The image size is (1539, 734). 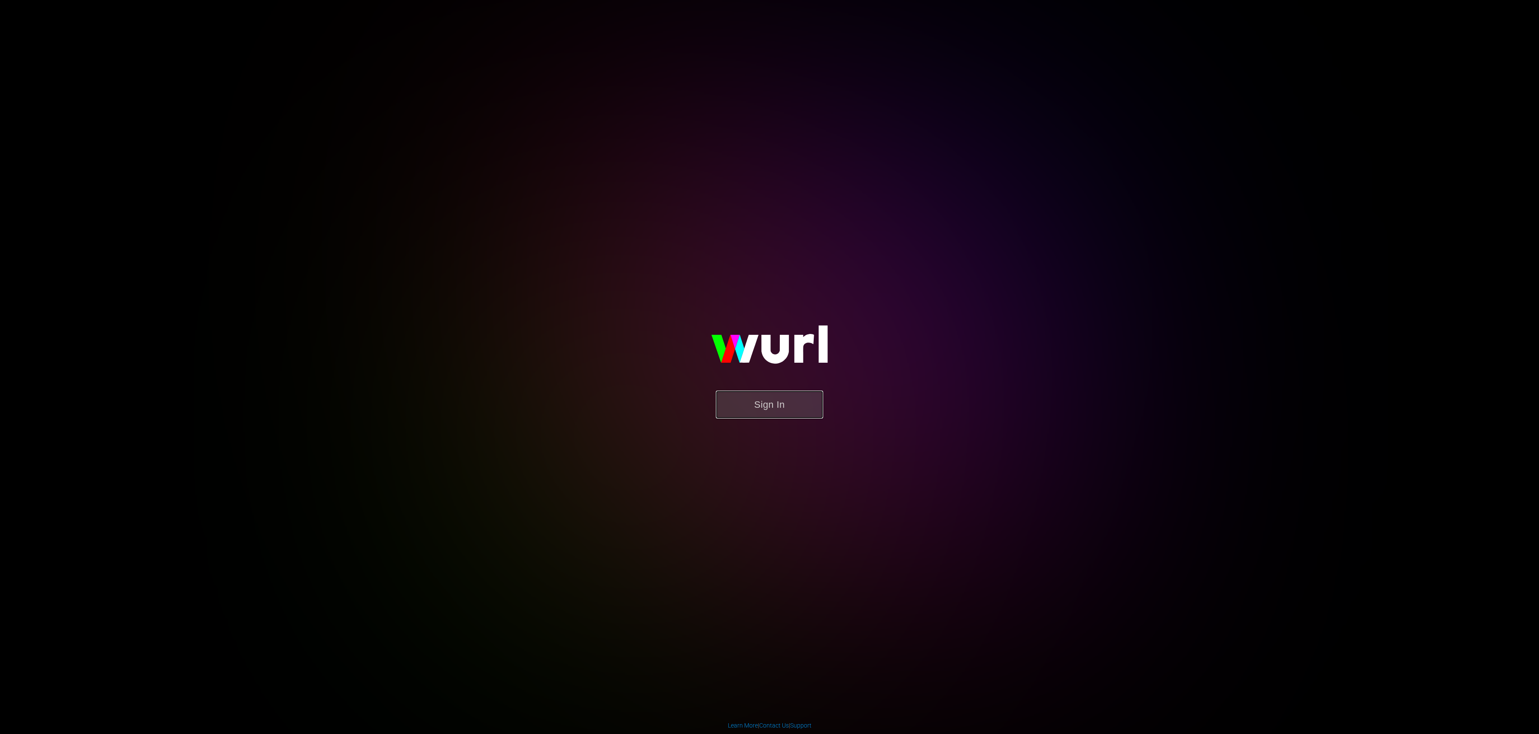 I want to click on a: Learn More, so click(x=743, y=726).